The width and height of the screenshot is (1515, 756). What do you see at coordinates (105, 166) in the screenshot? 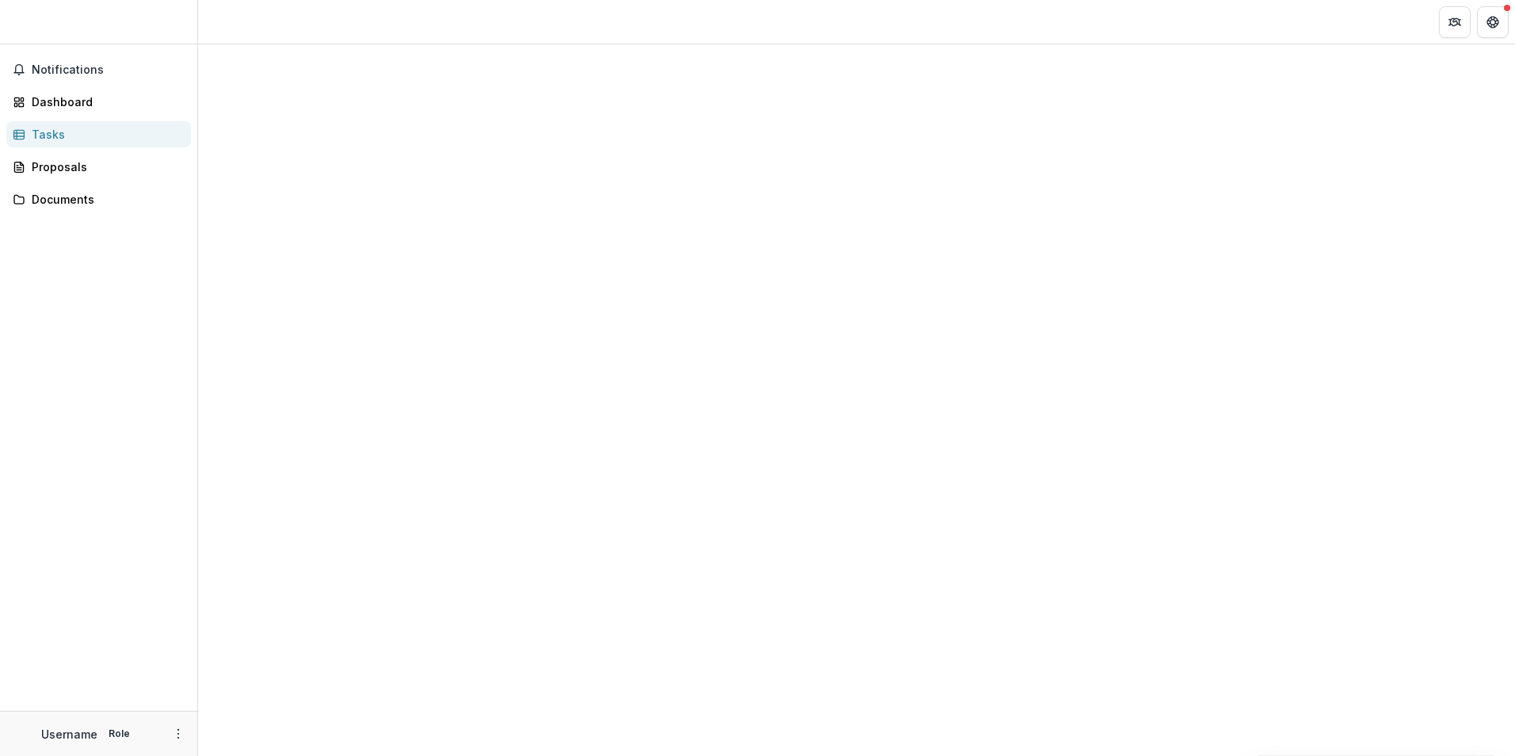
I see `div: Proposals` at bounding box center [105, 166].